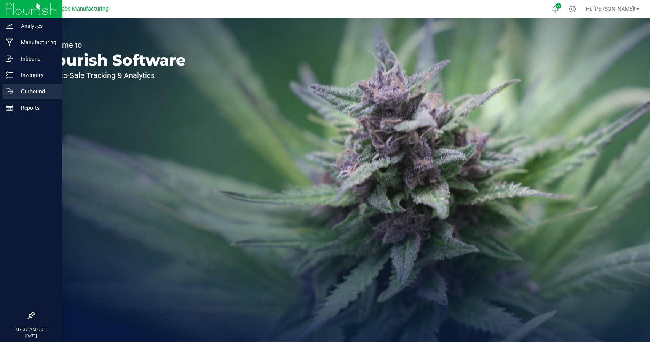 The height and width of the screenshot is (342, 650). What do you see at coordinates (10, 91) in the screenshot?
I see `inline-svg: Outbound` at bounding box center [10, 91].